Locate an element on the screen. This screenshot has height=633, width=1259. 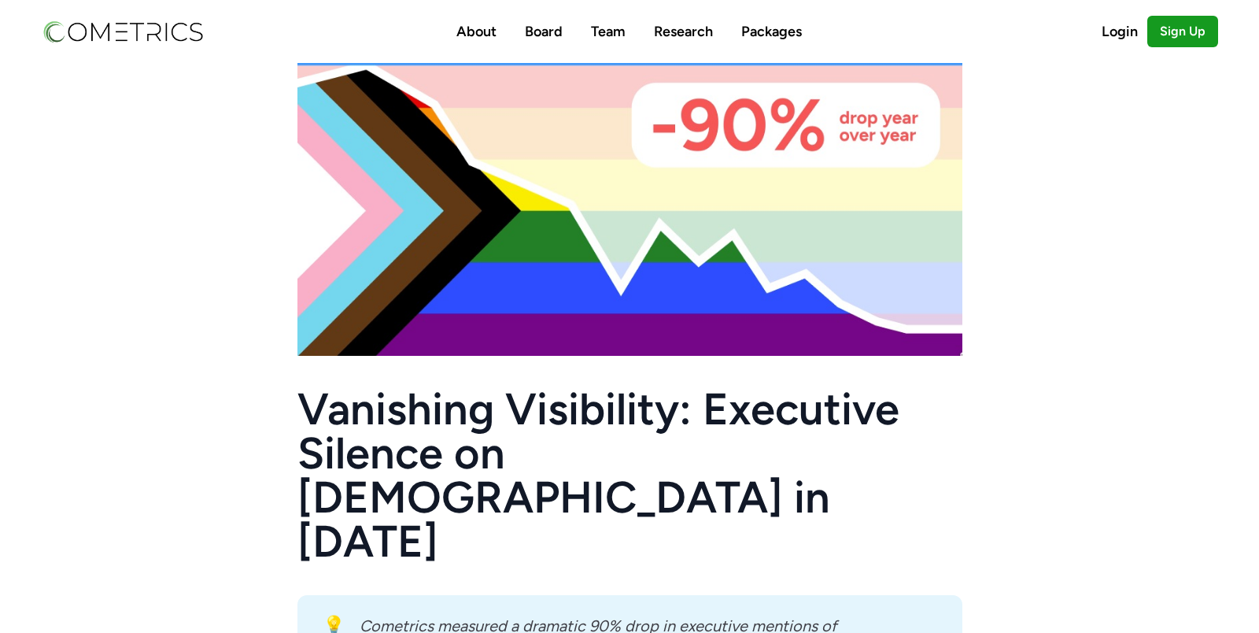
a: About is located at coordinates (476, 31).